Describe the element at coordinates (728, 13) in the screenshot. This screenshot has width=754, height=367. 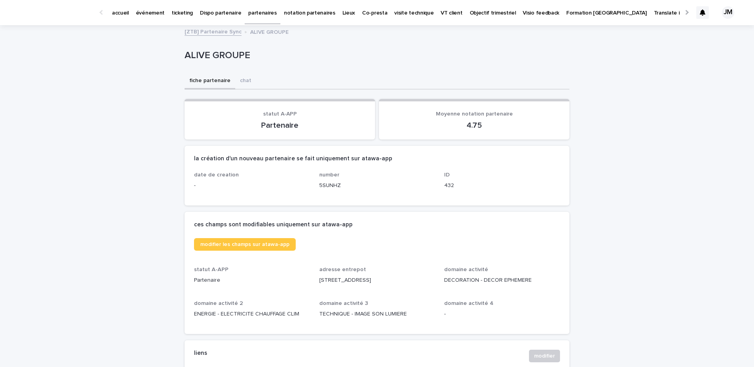
I see `div: JM` at that location.